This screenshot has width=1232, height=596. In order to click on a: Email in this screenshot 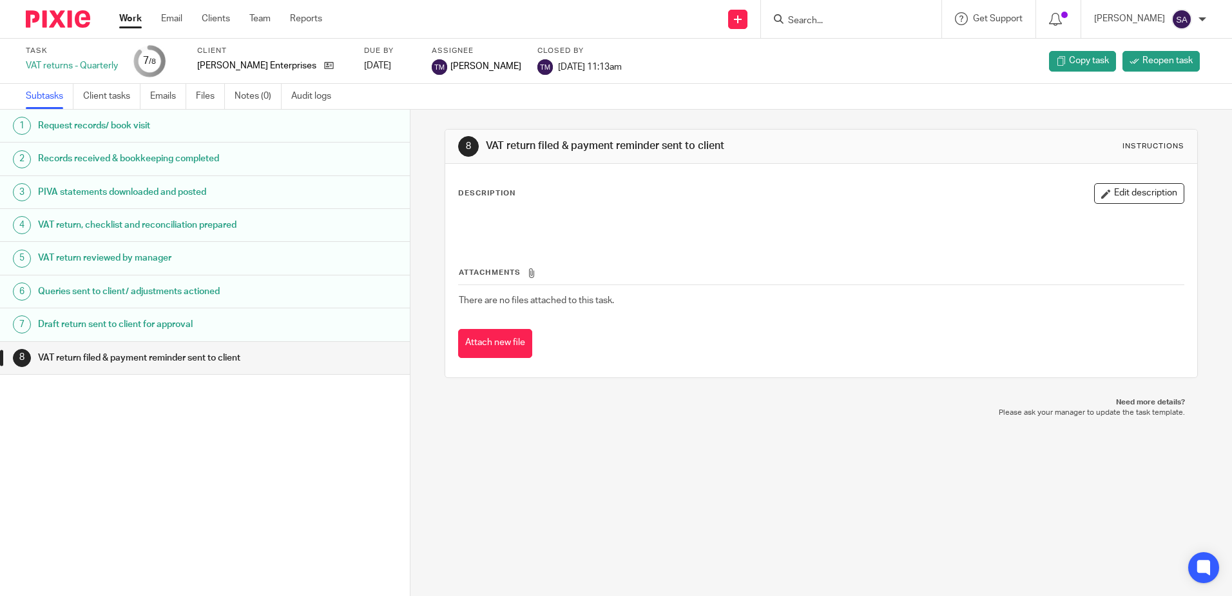, I will do `click(171, 19)`.